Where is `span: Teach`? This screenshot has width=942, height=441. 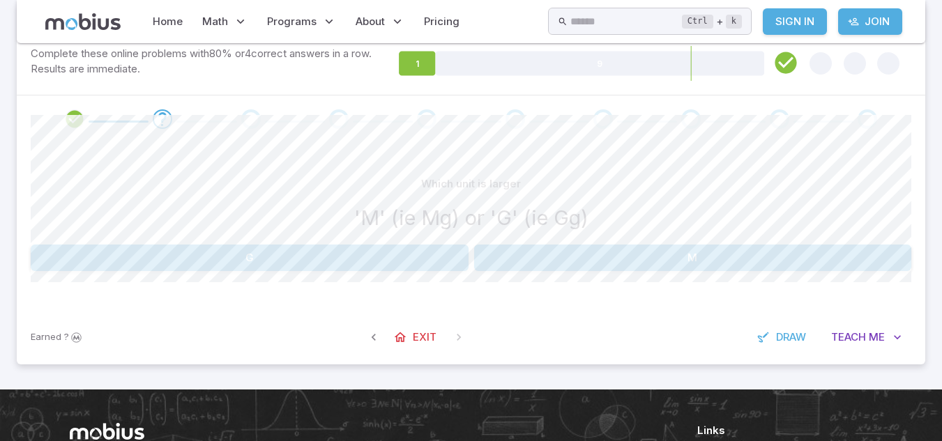
span: Teach is located at coordinates (848, 337).